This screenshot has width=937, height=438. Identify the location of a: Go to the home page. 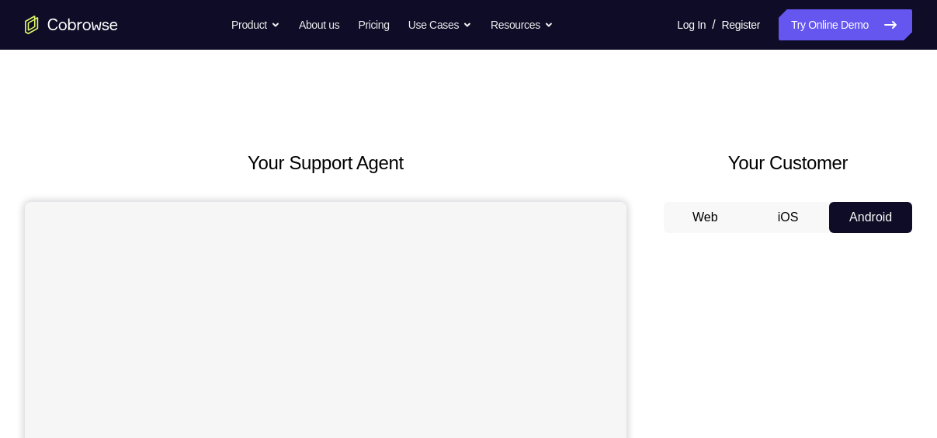
(71, 25).